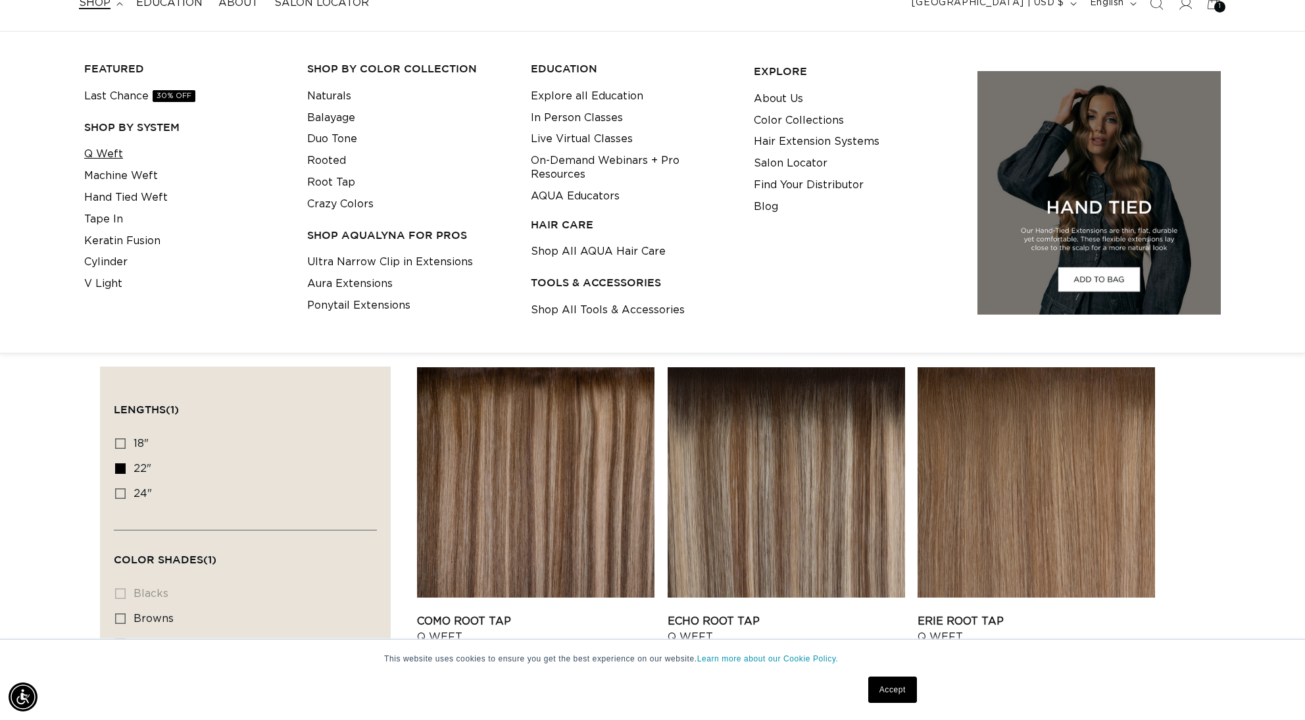 The image size is (1305, 720). What do you see at coordinates (632, 68) in the screenshot?
I see `h3: EDUCATION` at bounding box center [632, 68].